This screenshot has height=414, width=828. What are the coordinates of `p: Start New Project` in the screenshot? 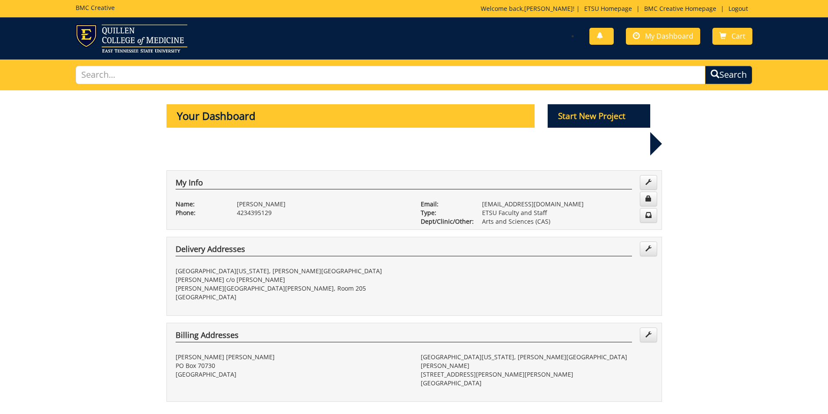 It's located at (599, 116).